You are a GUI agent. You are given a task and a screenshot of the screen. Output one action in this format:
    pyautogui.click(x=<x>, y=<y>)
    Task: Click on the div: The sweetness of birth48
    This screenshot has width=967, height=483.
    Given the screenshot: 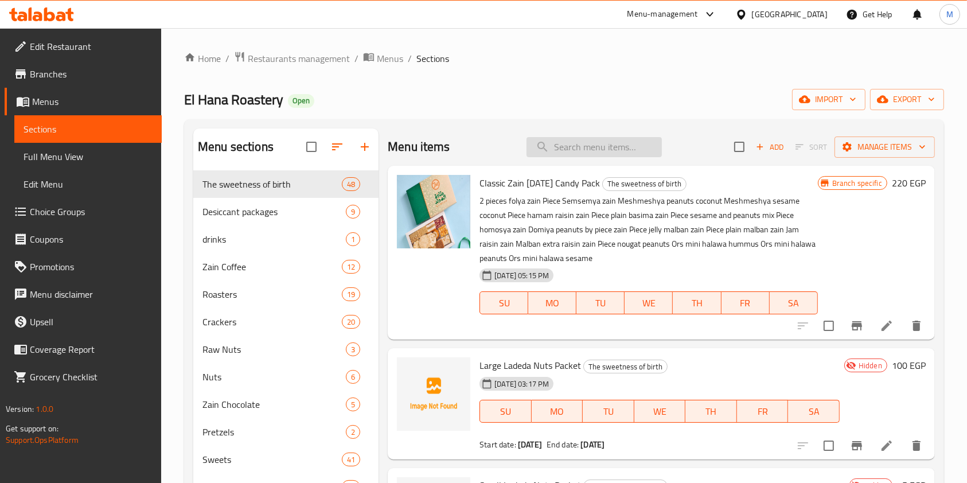 What is the action you would take?
    pyautogui.click(x=286, y=184)
    